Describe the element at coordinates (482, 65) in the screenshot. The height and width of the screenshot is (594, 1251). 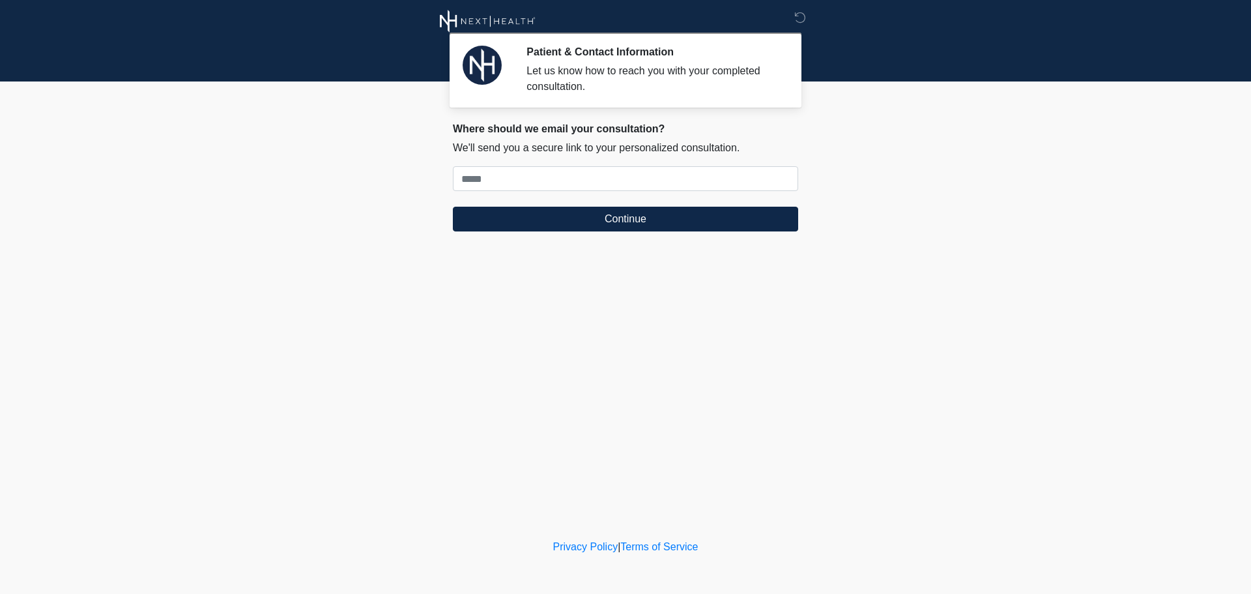
I see `img: Agent Avatar` at that location.